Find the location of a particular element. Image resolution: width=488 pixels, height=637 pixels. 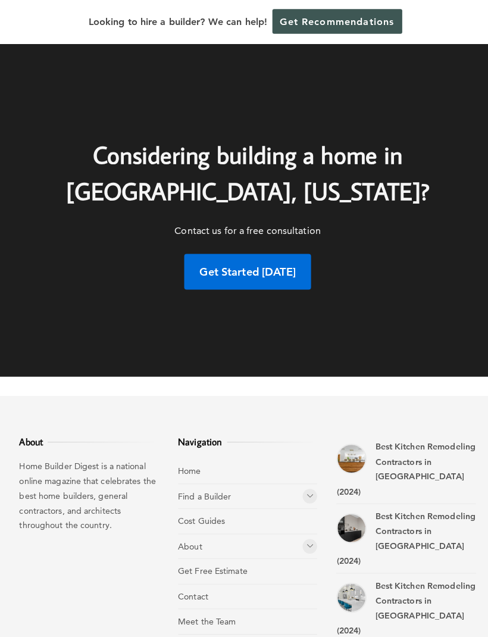

a: Best Kitchen Remodeling Contractors in Coral Gables (2024) is located at coordinates (347, 589).